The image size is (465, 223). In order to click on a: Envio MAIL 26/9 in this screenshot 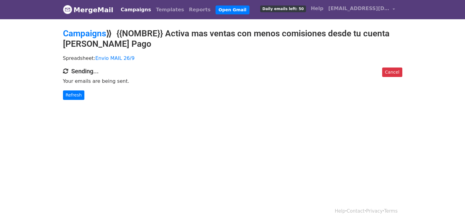, I will do `click(115, 58)`.